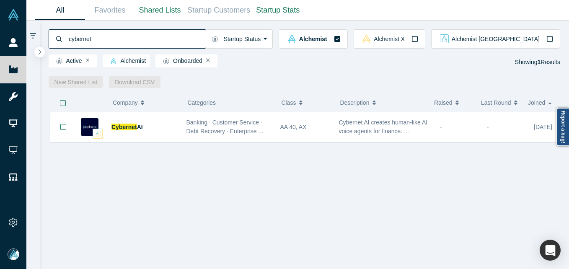  What do you see at coordinates (453, 103) in the screenshot?
I see `button: Raised` at bounding box center [453, 103].